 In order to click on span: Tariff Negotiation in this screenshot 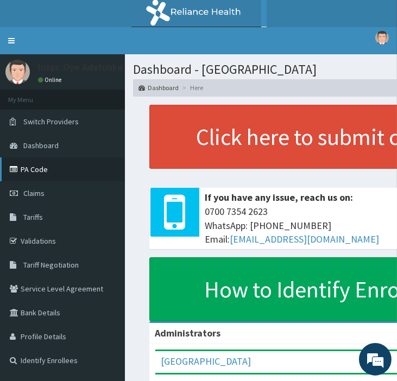, I will do `click(51, 265)`.